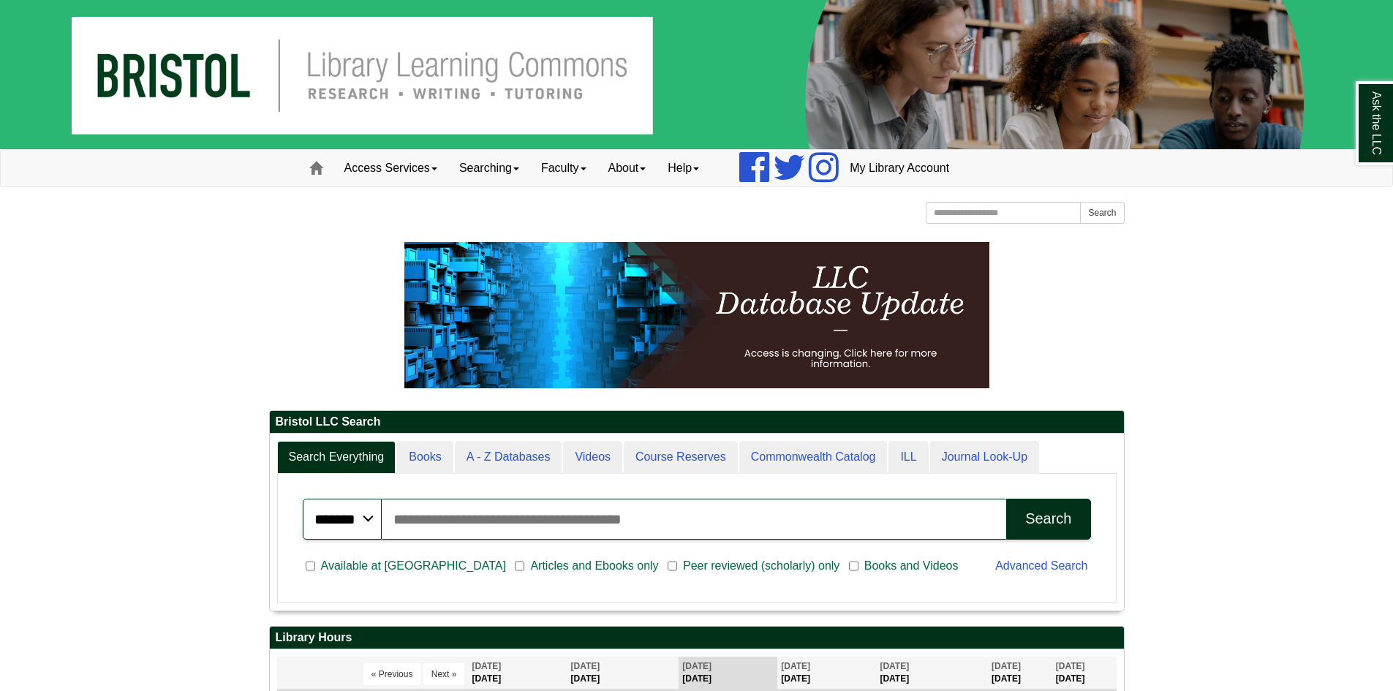 The height and width of the screenshot is (691, 1393). I want to click on a: ILL, so click(908, 457).